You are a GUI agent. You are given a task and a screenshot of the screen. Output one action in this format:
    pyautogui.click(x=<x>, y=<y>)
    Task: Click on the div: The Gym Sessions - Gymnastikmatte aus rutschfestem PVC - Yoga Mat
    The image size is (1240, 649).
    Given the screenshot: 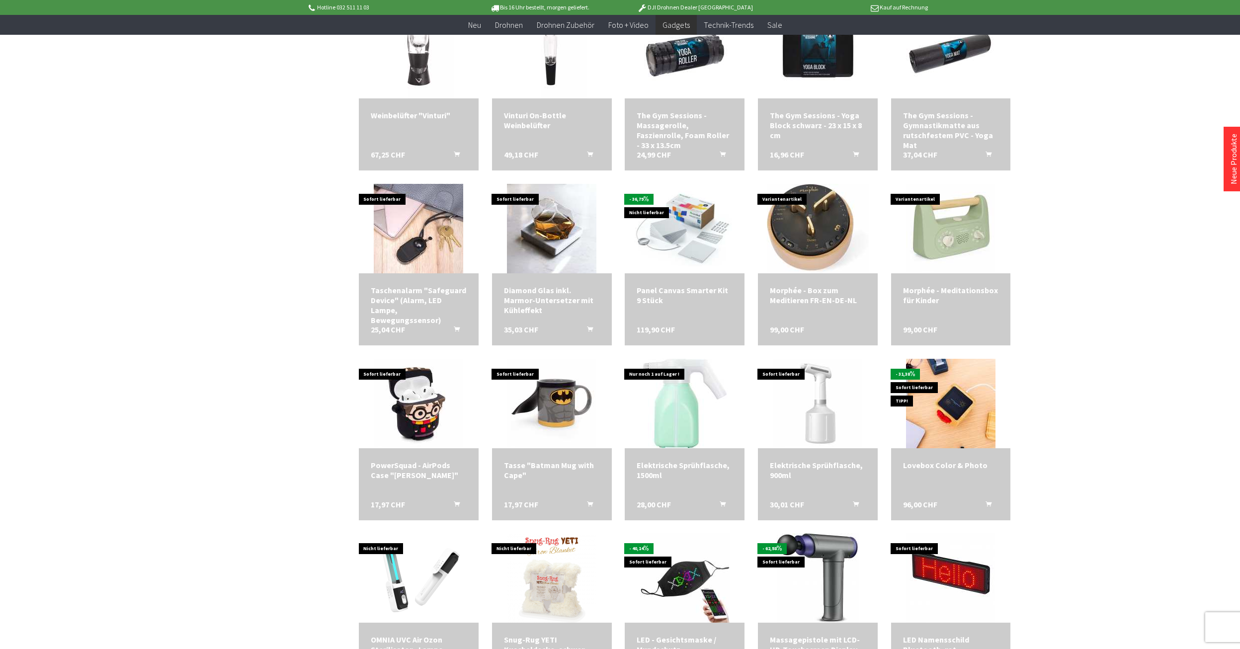 What is the action you would take?
    pyautogui.click(x=950, y=130)
    